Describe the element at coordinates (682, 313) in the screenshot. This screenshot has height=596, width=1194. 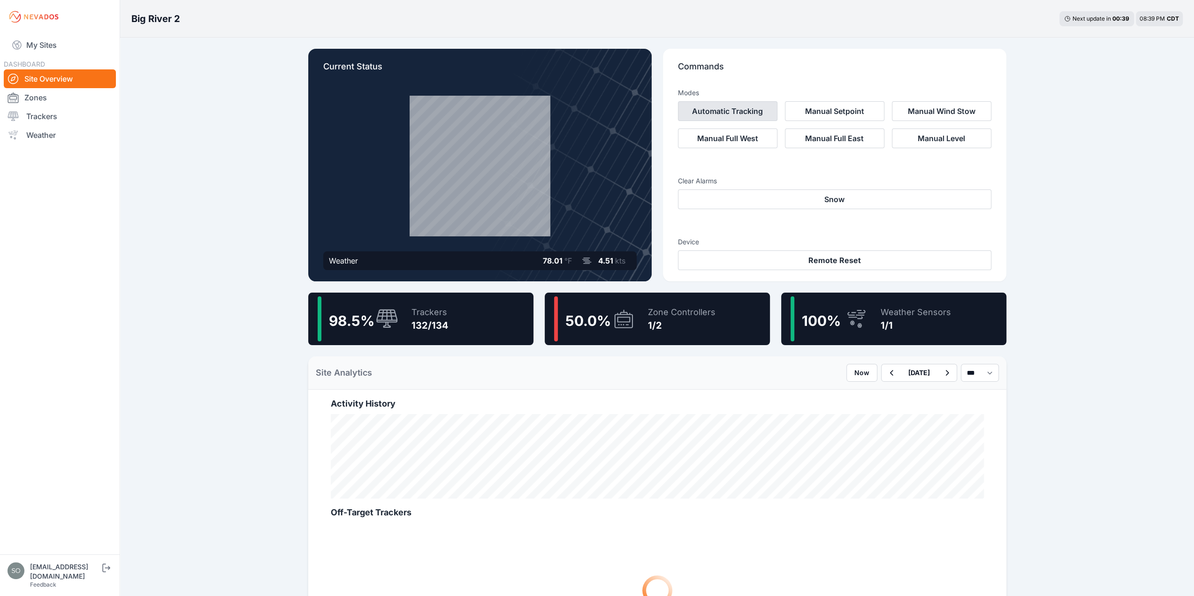
I see `div: Zone Controllers` at that location.